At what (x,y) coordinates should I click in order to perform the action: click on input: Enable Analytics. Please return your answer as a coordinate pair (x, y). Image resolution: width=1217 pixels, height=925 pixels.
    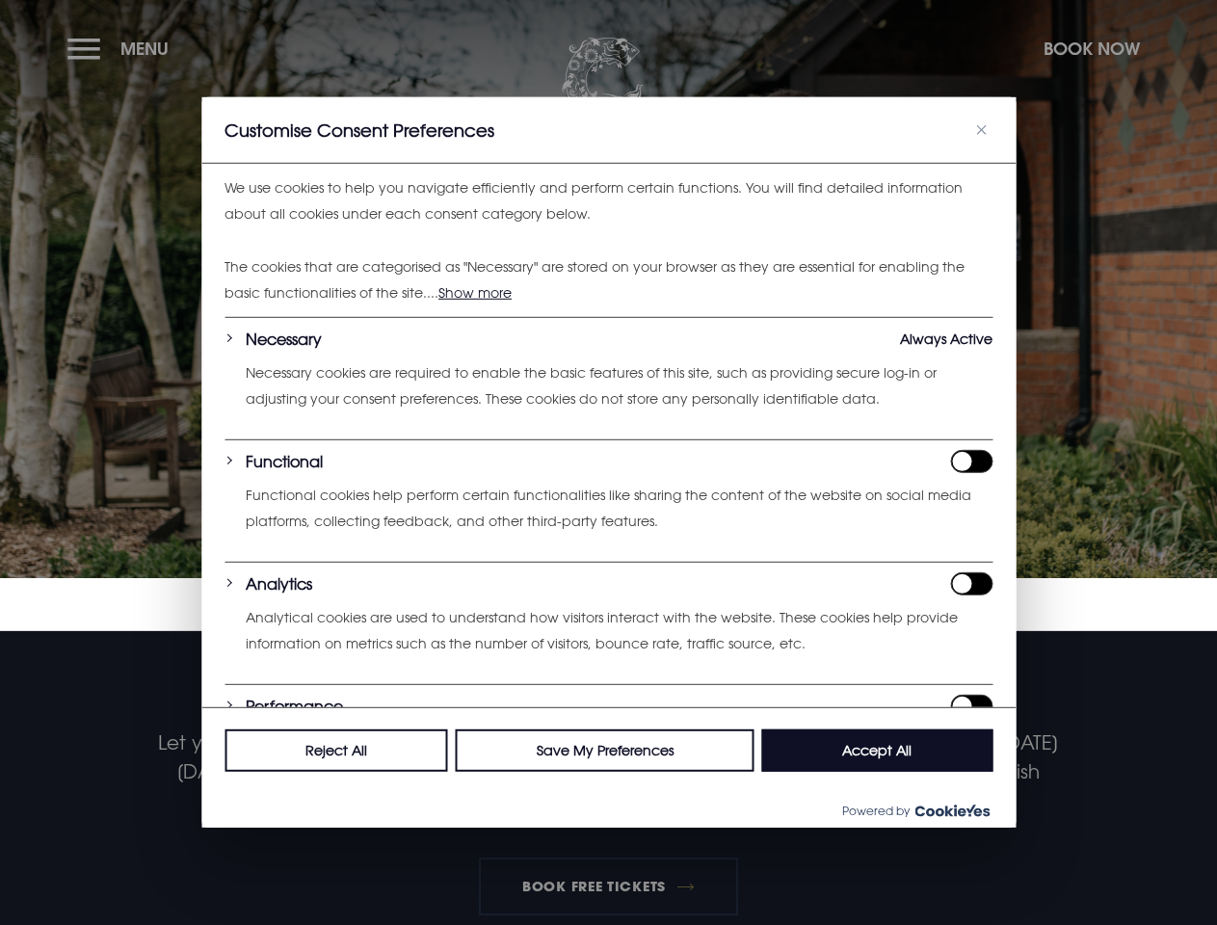
    Looking at the image, I should click on (971, 584).